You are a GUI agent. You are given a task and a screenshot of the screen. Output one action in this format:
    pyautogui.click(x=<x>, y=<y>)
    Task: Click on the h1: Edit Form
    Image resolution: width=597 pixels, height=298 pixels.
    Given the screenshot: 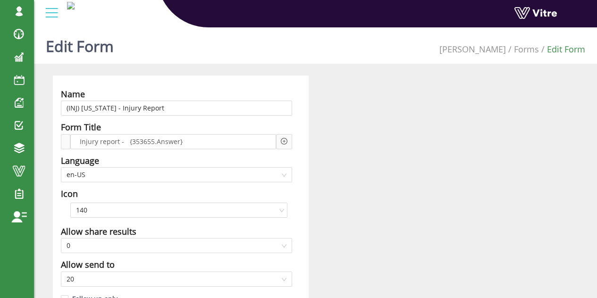 What is the action you would take?
    pyautogui.click(x=80, y=43)
    